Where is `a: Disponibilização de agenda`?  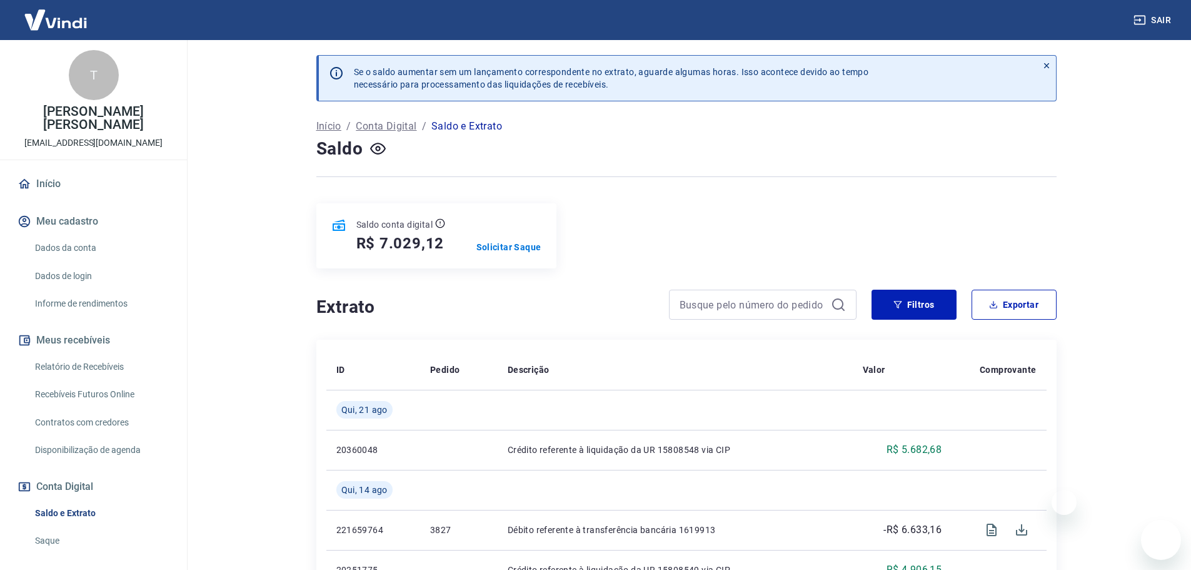
a: Disponibilização de agenda is located at coordinates (101, 450).